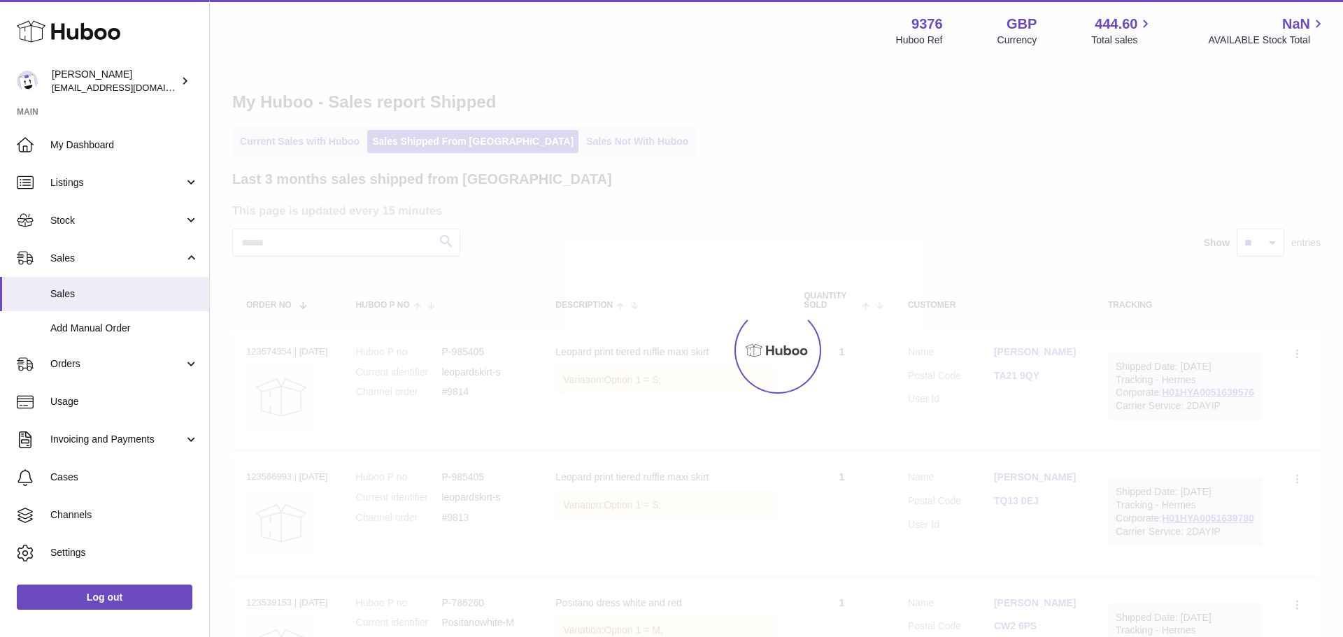  Describe the element at coordinates (1021, 24) in the screenshot. I see `strong: GBP` at that location.